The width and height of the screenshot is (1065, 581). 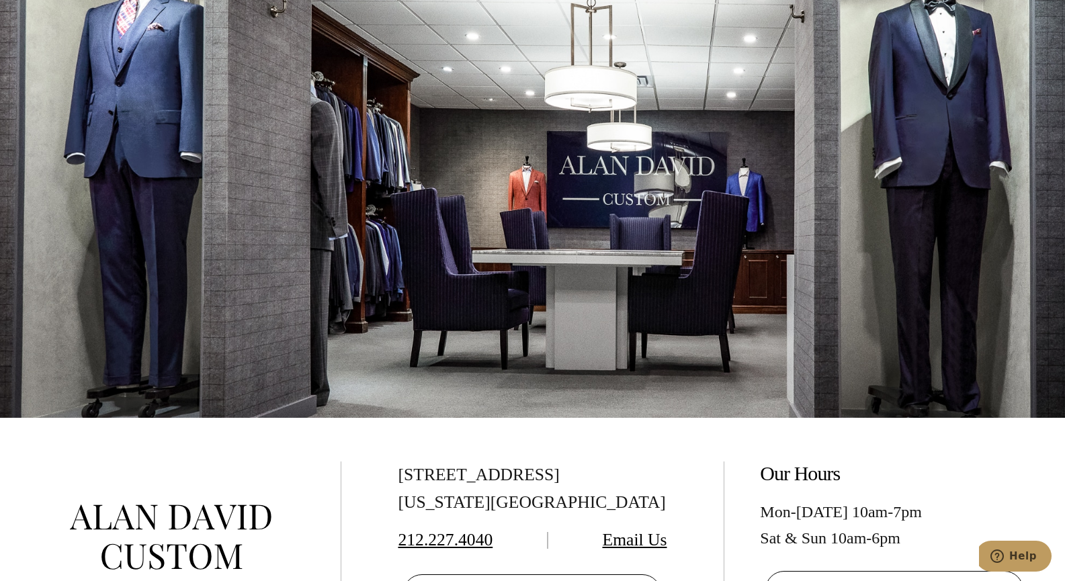 I want to click on span: Help, so click(x=44, y=15).